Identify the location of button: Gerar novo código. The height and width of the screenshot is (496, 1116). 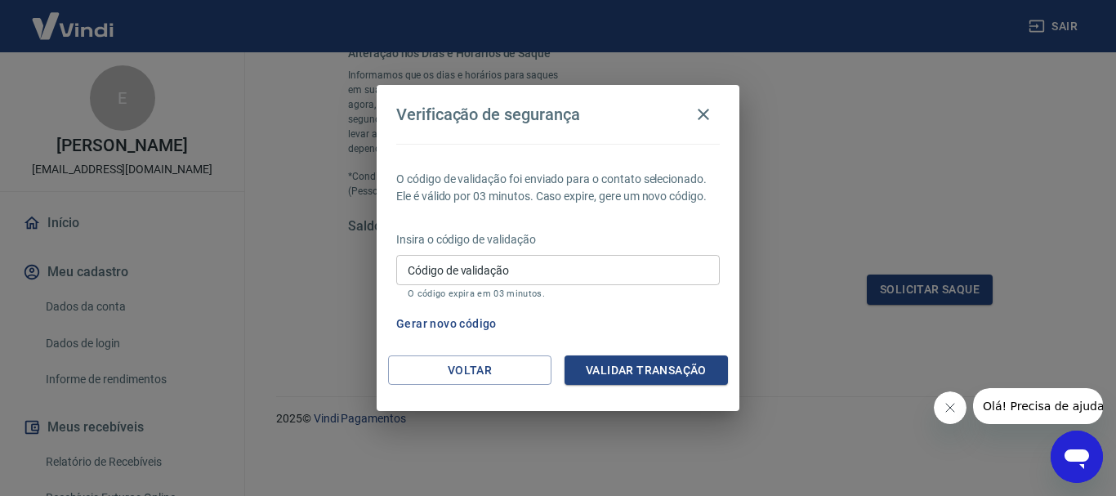
(446, 323).